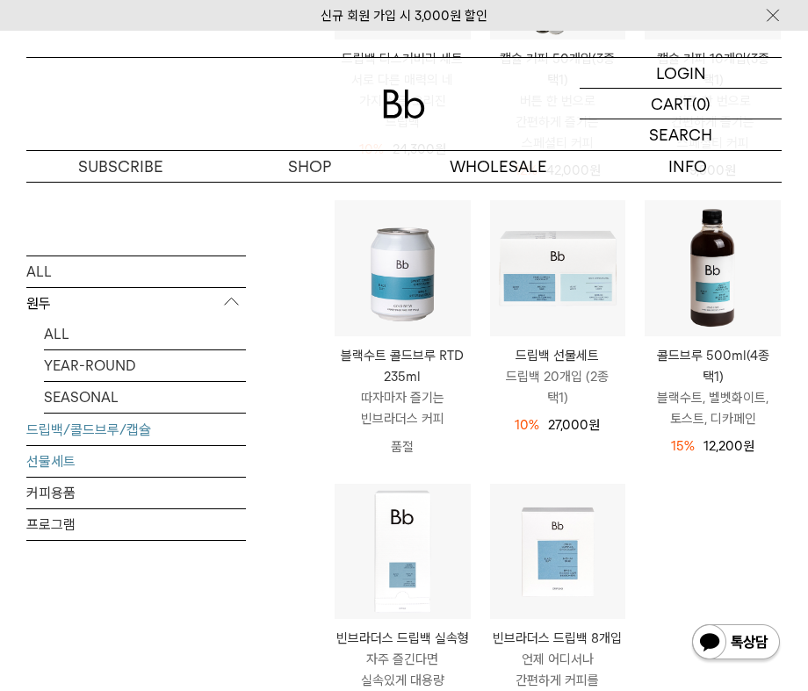 The image size is (808, 691). I want to click on a: SHOP, so click(309, 166).